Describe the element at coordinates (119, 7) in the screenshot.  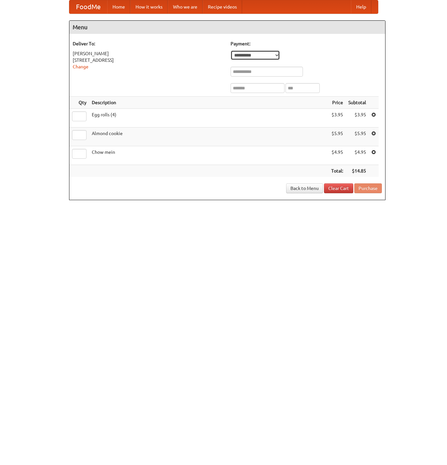
I see `a: Home` at that location.